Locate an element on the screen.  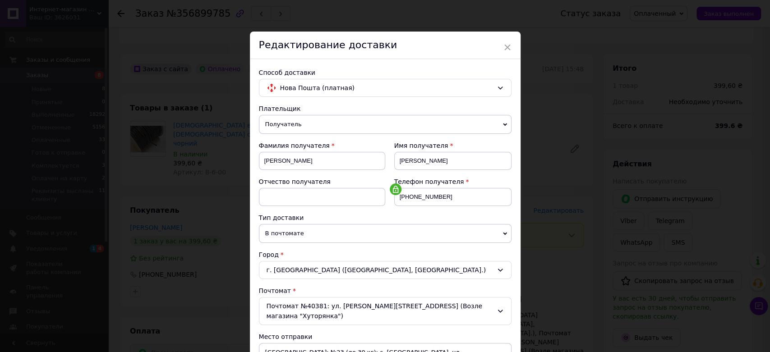
div: Почтомат is located at coordinates (385, 291).